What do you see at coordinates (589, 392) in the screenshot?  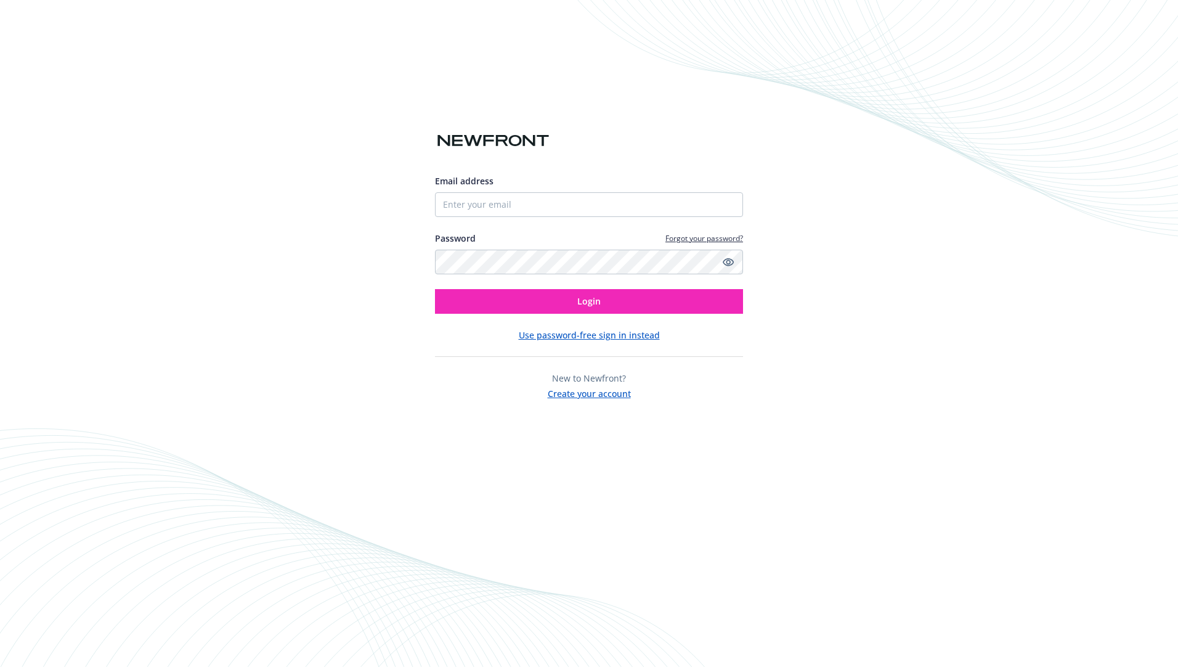 I see `button: Create your account` at bounding box center [589, 392].